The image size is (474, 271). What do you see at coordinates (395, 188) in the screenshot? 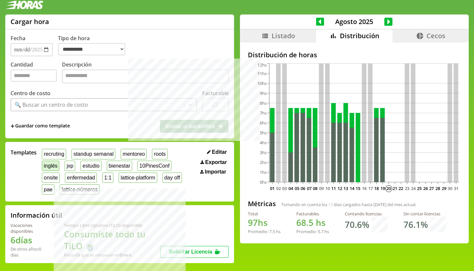
I see `text: 21` at bounding box center [395, 188].